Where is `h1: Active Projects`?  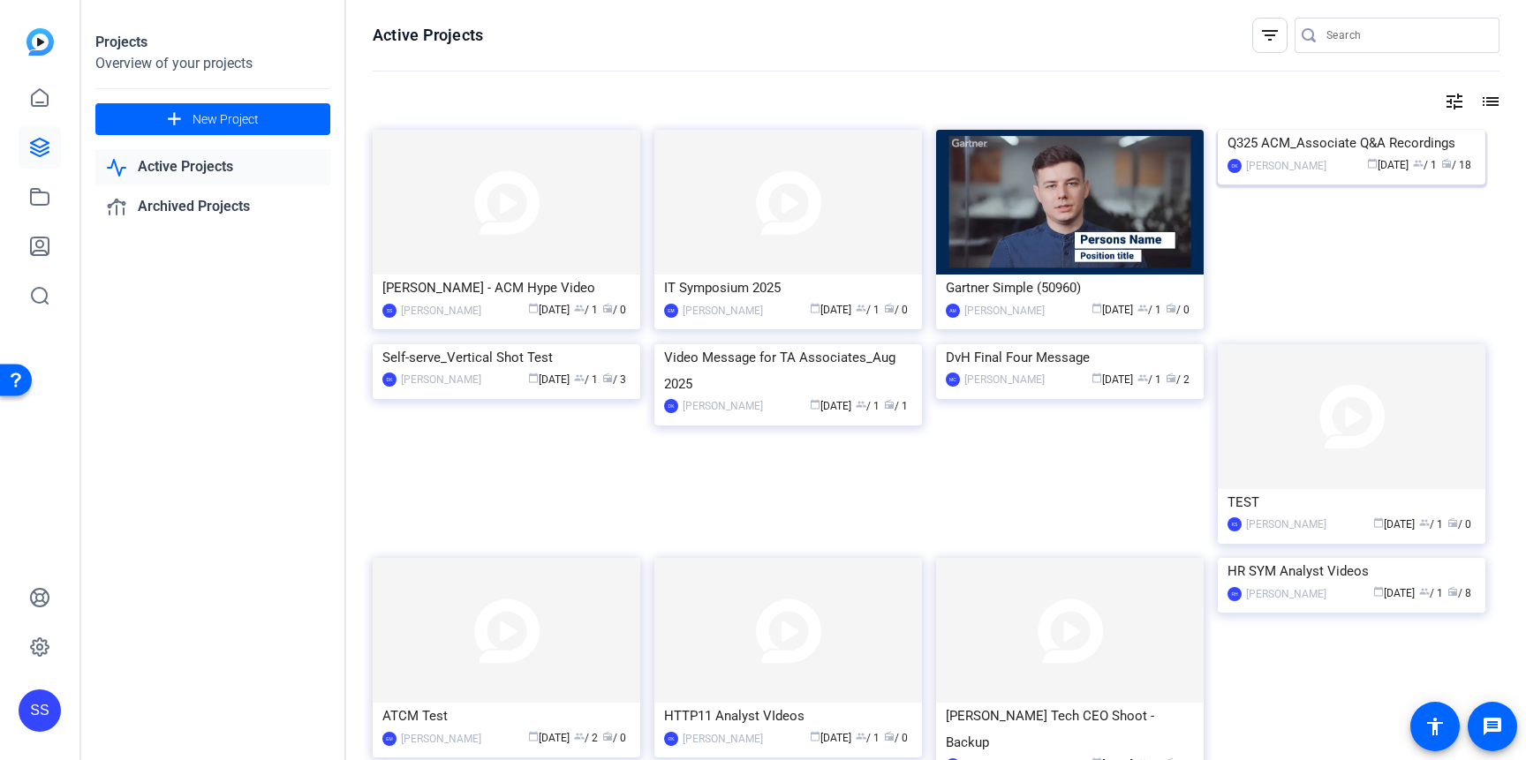
h1: Active Projects is located at coordinates (427, 35).